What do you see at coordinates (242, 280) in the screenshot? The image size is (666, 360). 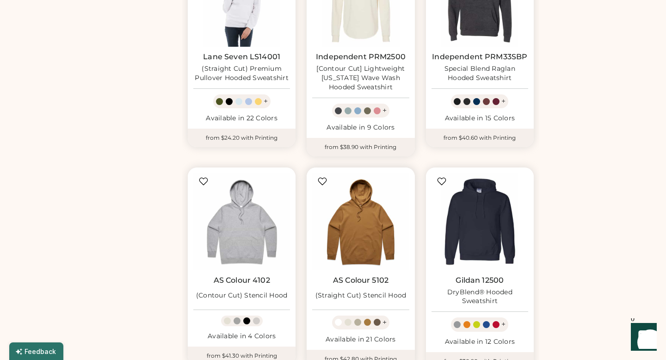 I see `a: AS Colour 4102` at bounding box center [242, 280].